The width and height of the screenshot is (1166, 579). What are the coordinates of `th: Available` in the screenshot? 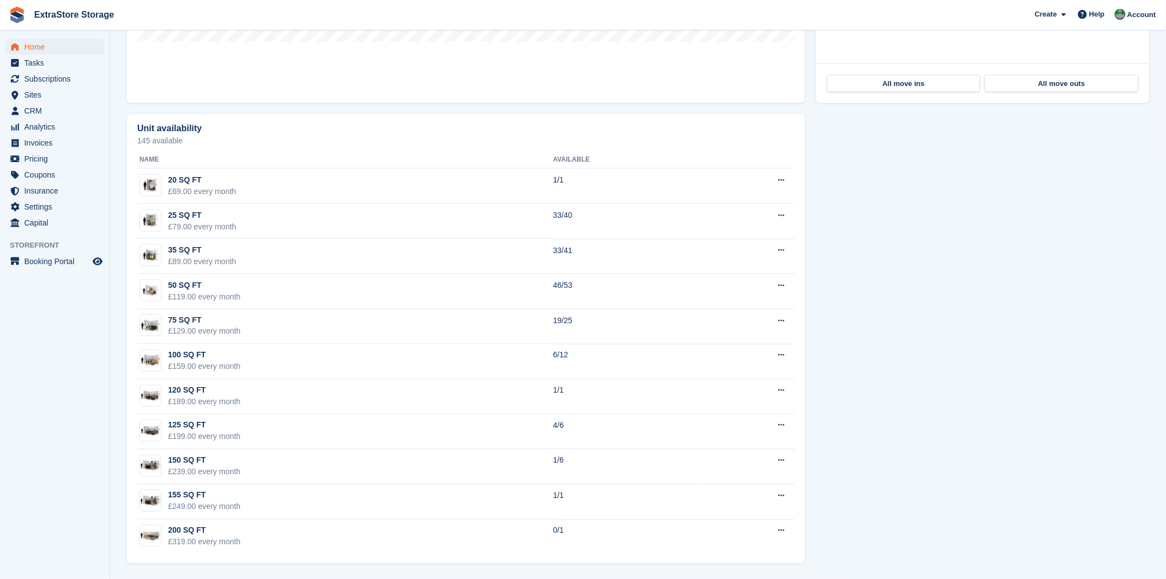 It's located at (627, 160).